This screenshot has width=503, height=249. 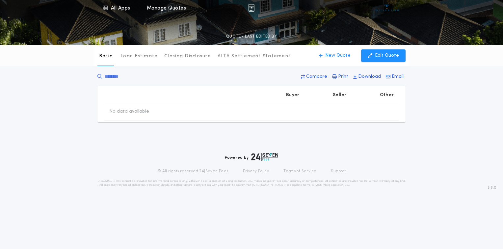 What do you see at coordinates (293, 95) in the screenshot?
I see `p: Buyer` at bounding box center [293, 95].